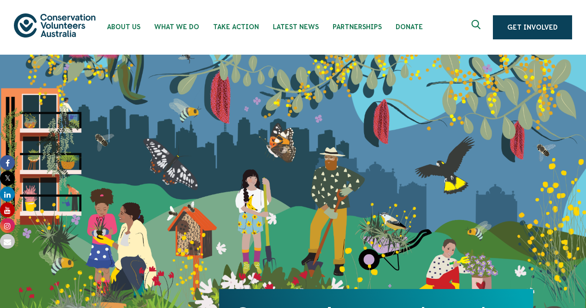 This screenshot has height=308, width=586. What do you see at coordinates (124, 27) in the screenshot?
I see `span: About Us` at bounding box center [124, 27].